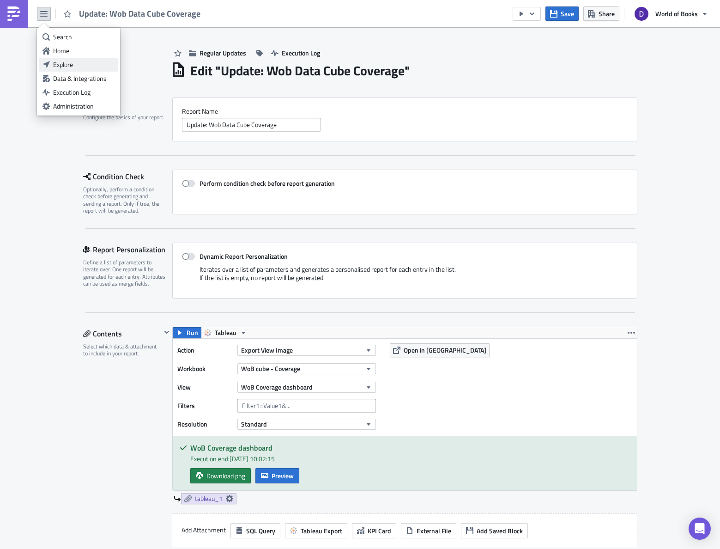 Image resolution: width=720 pixels, height=549 pixels. I want to click on label: Filters, so click(205, 406).